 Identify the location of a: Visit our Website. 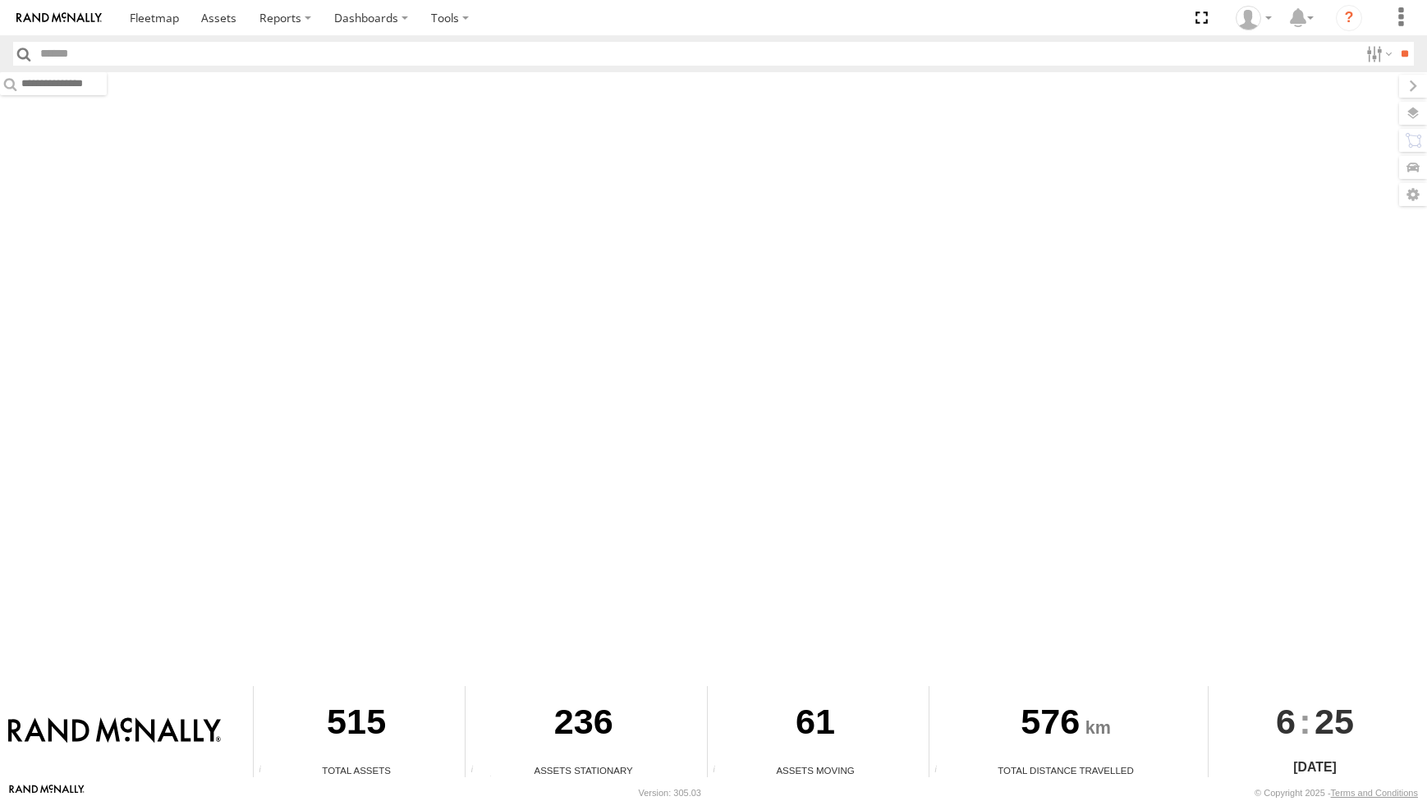
(47, 793).